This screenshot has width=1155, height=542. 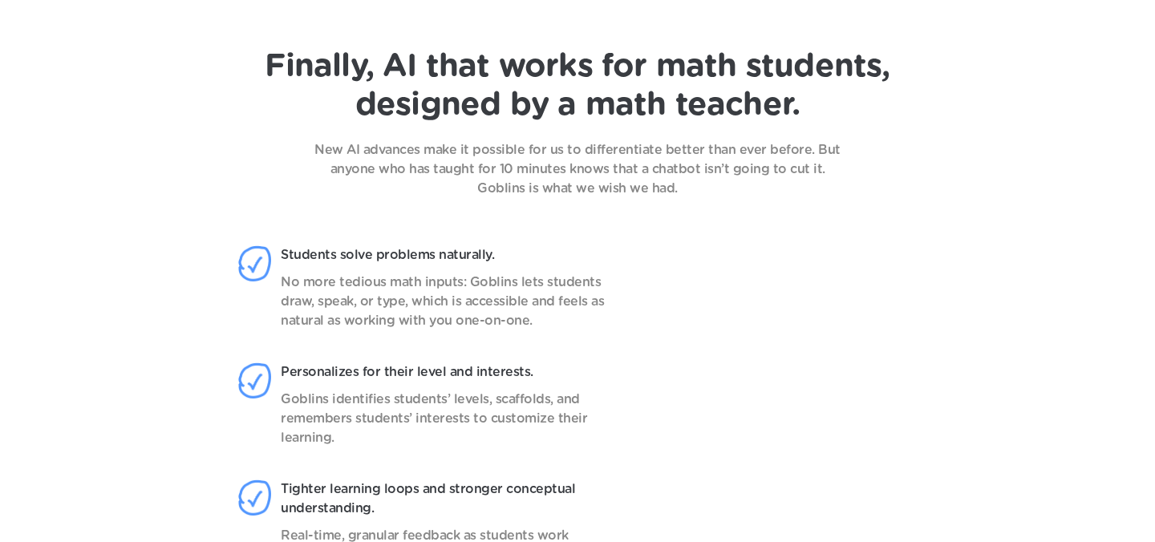 I want to click on p: Students solve problems naturally., so click(x=443, y=255).